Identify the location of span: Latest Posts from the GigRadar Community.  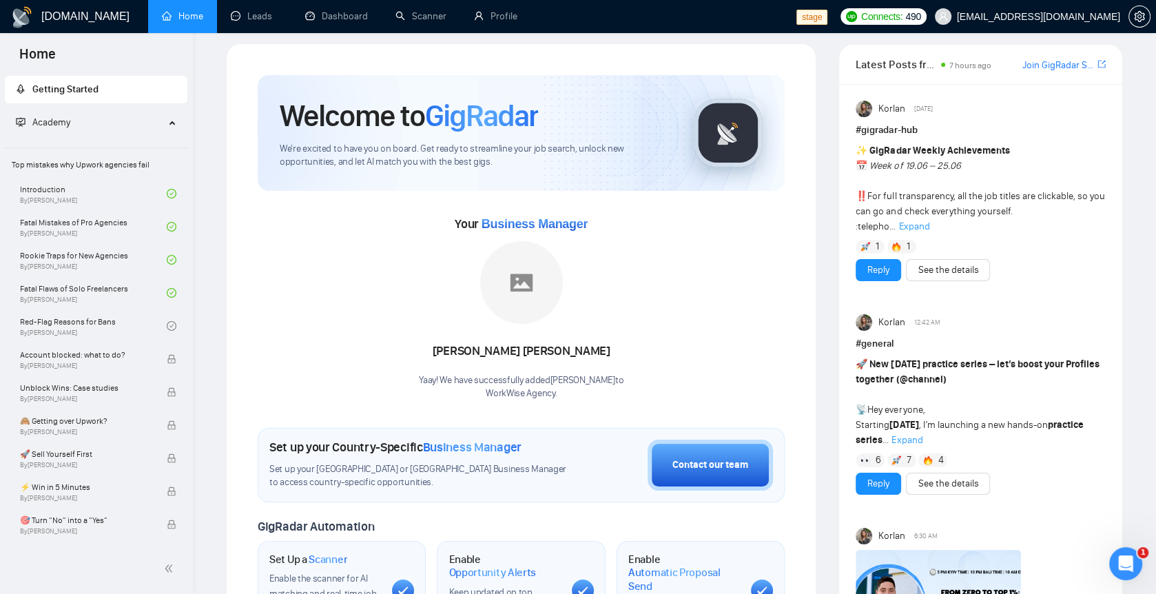
(896, 64).